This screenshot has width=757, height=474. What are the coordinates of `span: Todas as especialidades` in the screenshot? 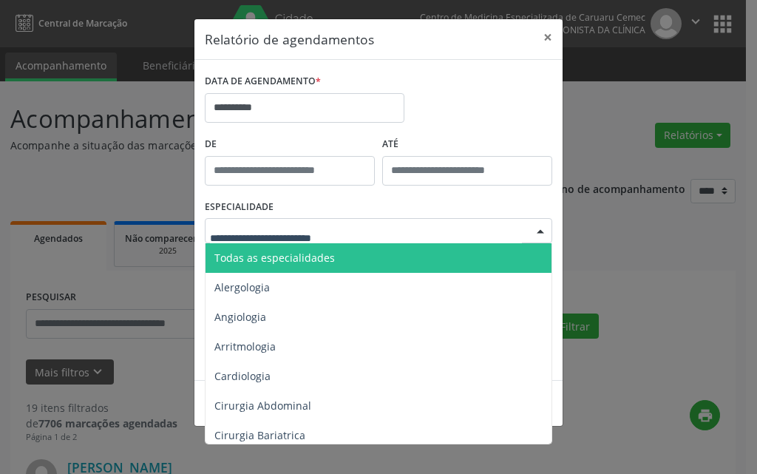 It's located at (274, 257).